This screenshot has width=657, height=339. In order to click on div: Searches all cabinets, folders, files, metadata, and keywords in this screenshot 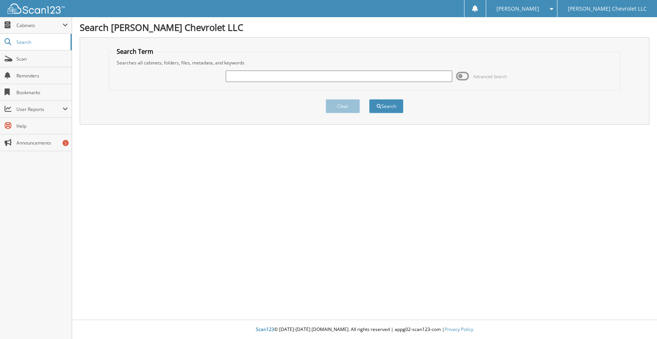, I will do `click(364, 63)`.